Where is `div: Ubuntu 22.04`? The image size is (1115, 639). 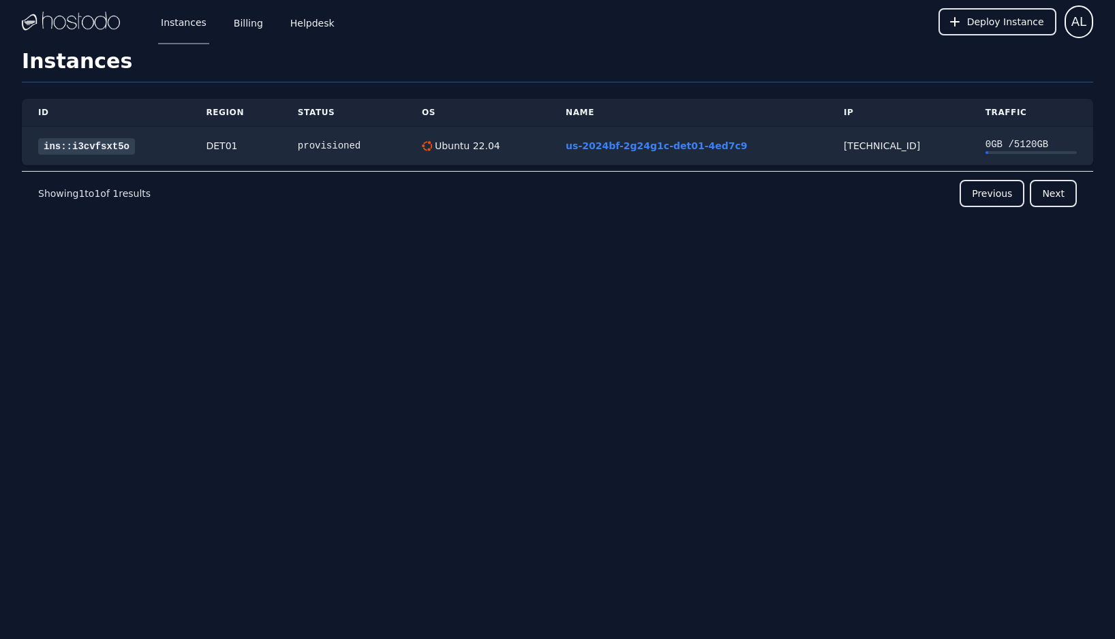 div: Ubuntu 22.04 is located at coordinates (466, 146).